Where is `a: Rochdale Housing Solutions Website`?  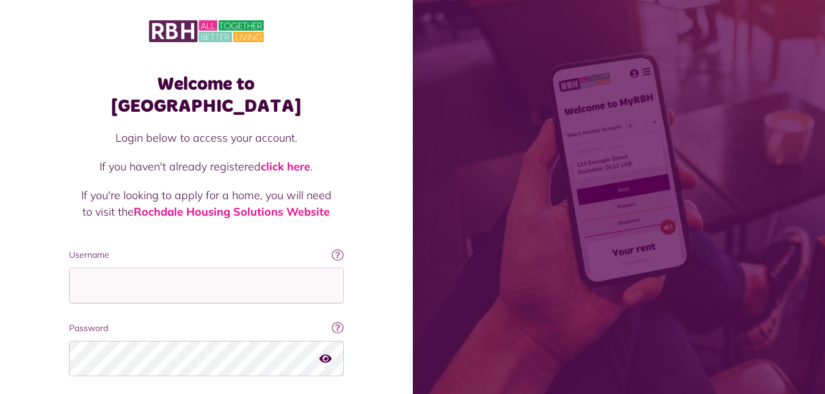
a: Rochdale Housing Solutions Website is located at coordinates (231, 211).